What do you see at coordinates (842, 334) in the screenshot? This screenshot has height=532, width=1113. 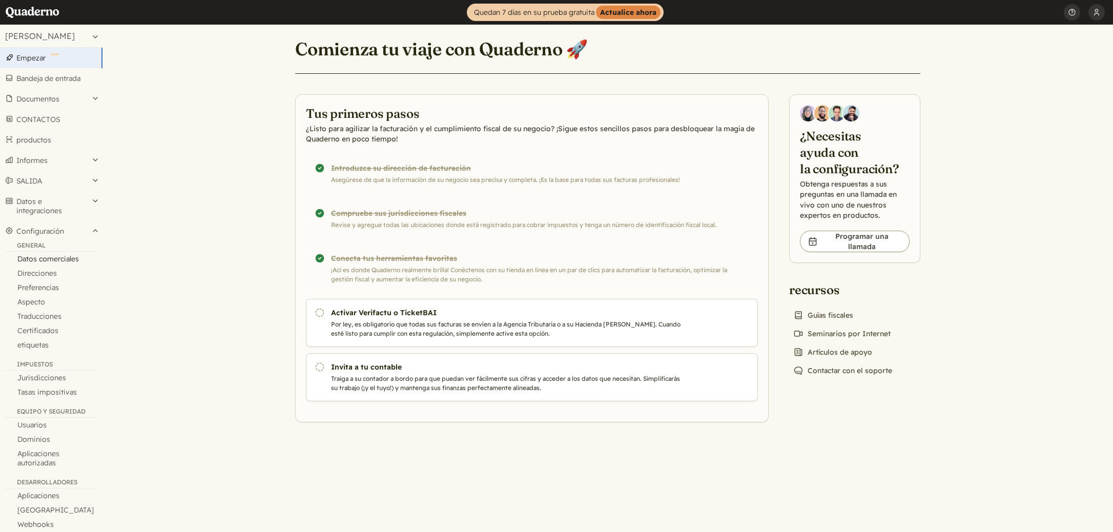 I see `a: Seminarios por Internet` at bounding box center [842, 334].